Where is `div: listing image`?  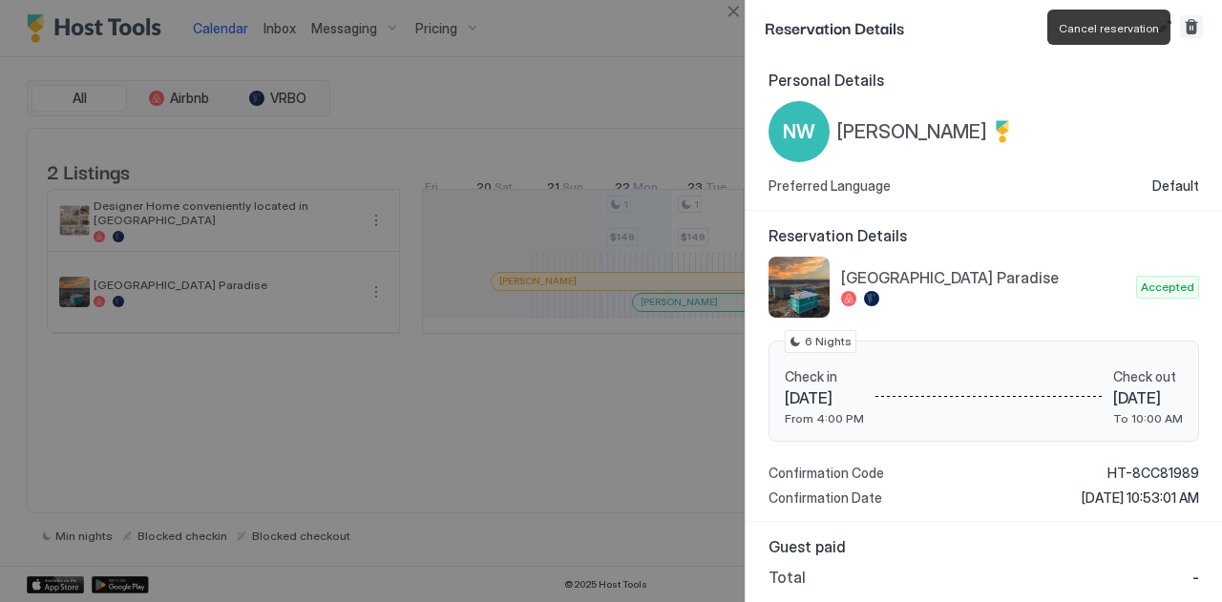
div: listing image is located at coordinates (799, 287).